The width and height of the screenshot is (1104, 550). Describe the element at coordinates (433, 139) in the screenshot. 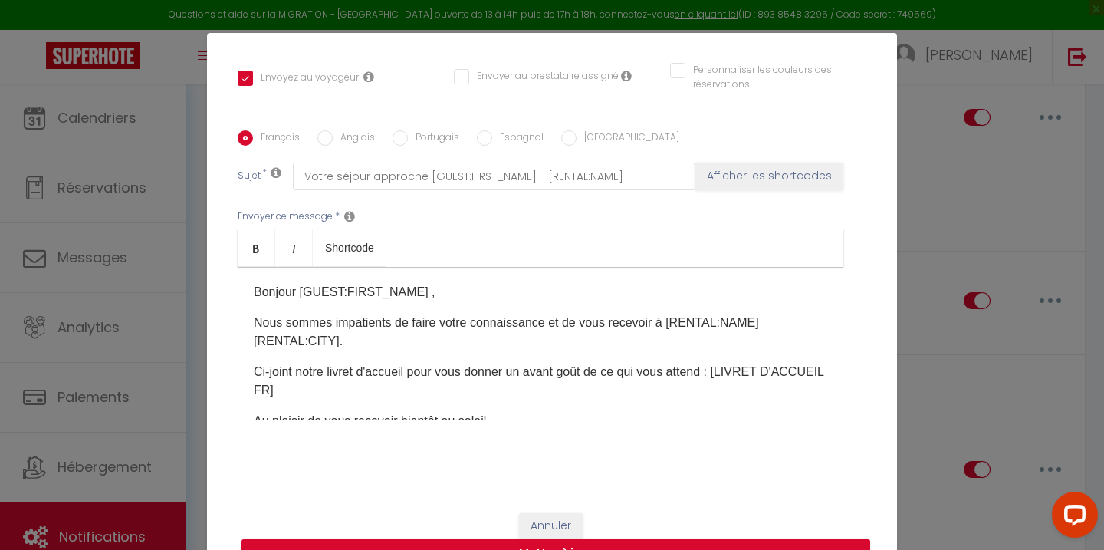

I see `label: Portugais` at that location.